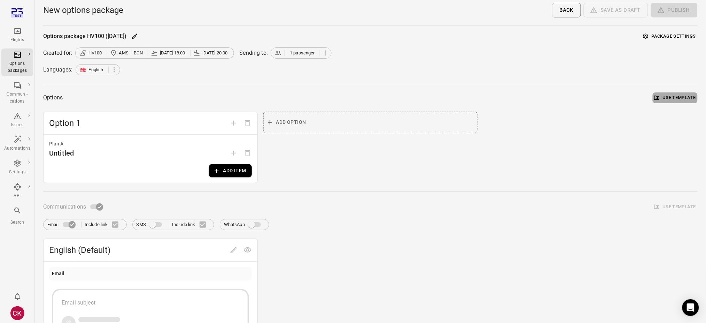 The height and width of the screenshot is (323, 706). Describe the element at coordinates (675, 98) in the screenshot. I see `button: Use template` at that location.